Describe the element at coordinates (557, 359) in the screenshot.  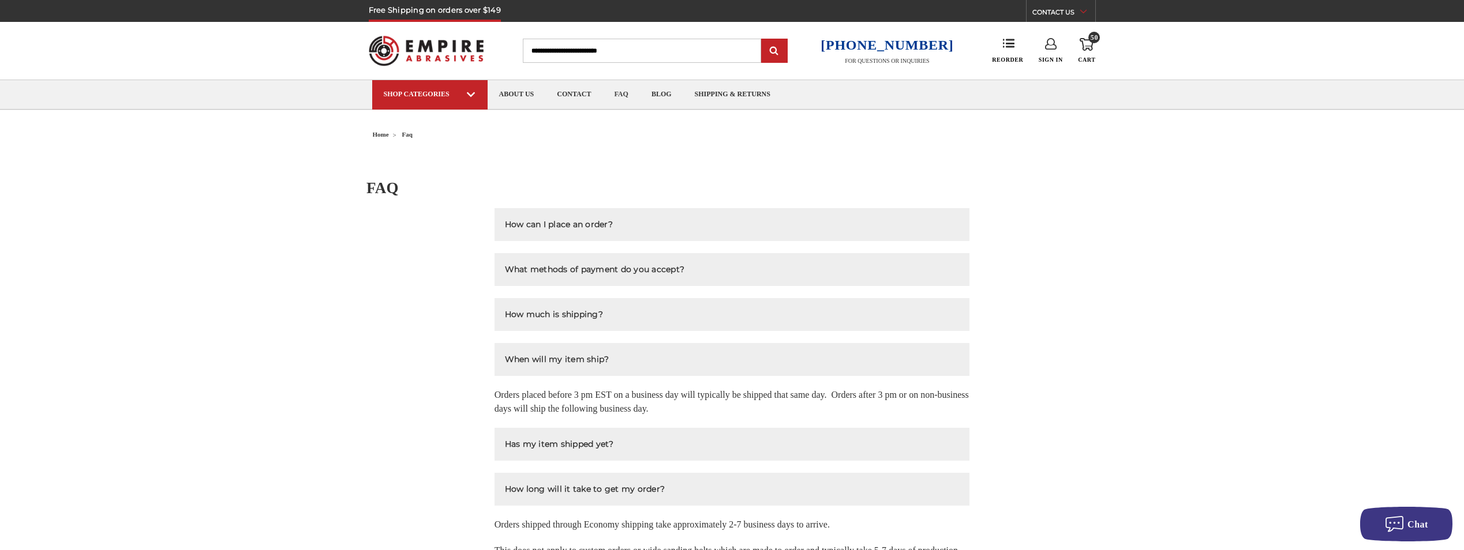
I see `h2: When will my item ship?` at that location.